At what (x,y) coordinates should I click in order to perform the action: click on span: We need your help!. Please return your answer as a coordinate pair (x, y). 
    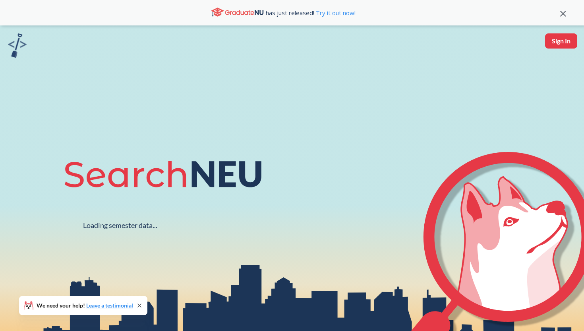
    Looking at the image, I should click on (85, 305).